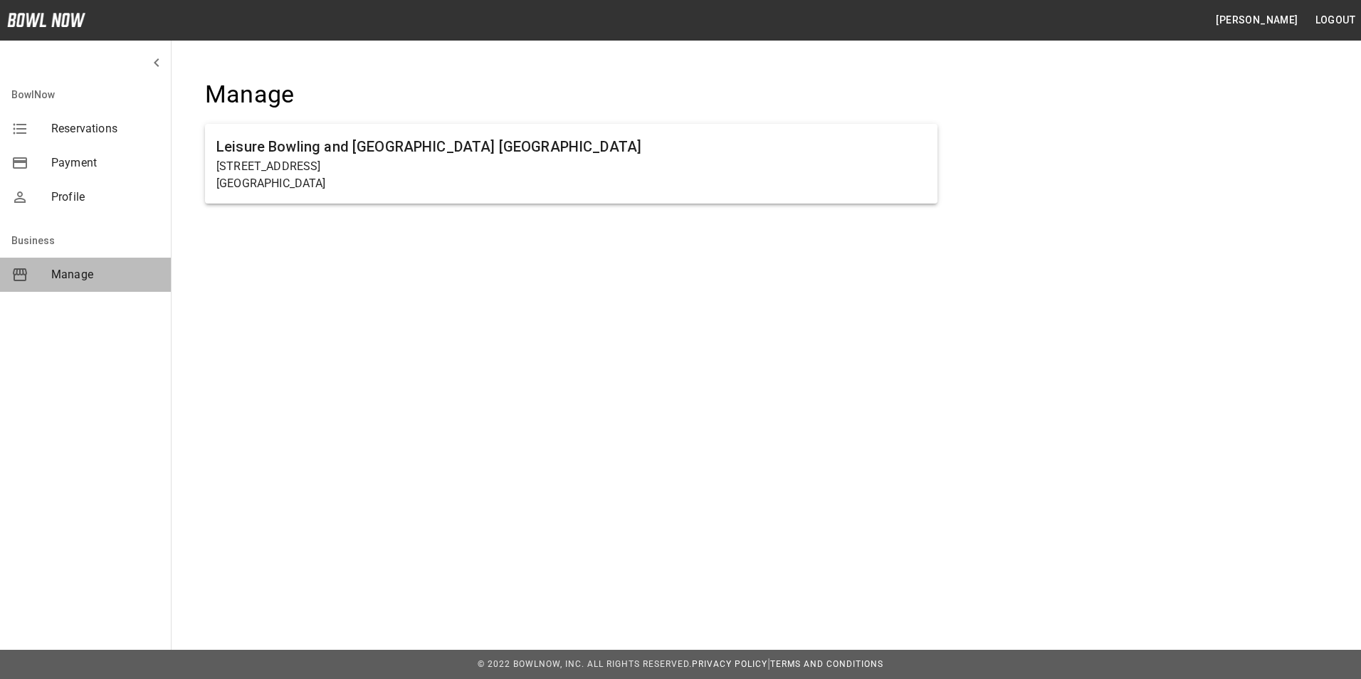 The width and height of the screenshot is (1361, 679). Describe the element at coordinates (105, 197) in the screenshot. I see `span: Profile` at that location.